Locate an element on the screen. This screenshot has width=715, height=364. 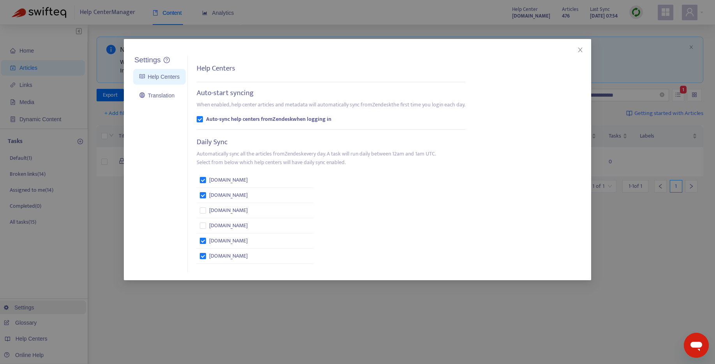
button: Close is located at coordinates (580, 50).